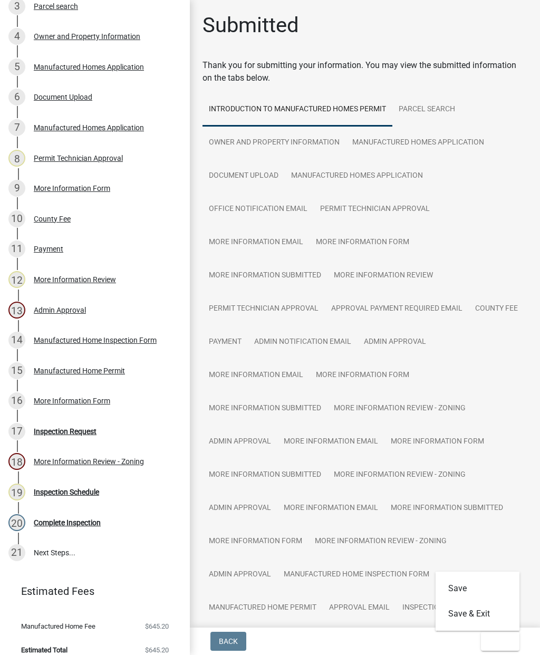 Image resolution: width=540 pixels, height=655 pixels. What do you see at coordinates (17, 523) in the screenshot?
I see `div: 20` at bounding box center [17, 523].